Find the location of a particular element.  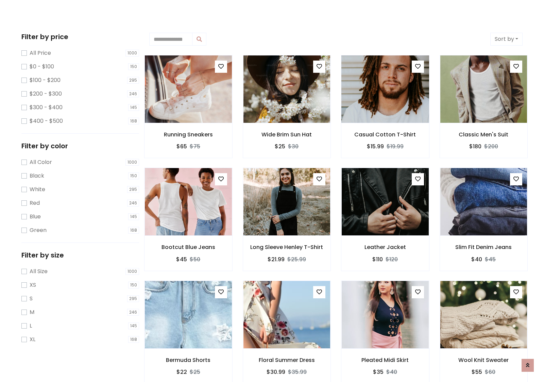

label: $0 - $100 is located at coordinates (42, 67).